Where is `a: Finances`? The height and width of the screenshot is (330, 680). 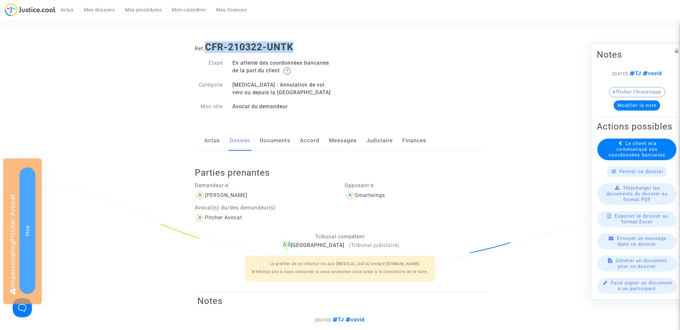
a: Finances is located at coordinates (414, 141).